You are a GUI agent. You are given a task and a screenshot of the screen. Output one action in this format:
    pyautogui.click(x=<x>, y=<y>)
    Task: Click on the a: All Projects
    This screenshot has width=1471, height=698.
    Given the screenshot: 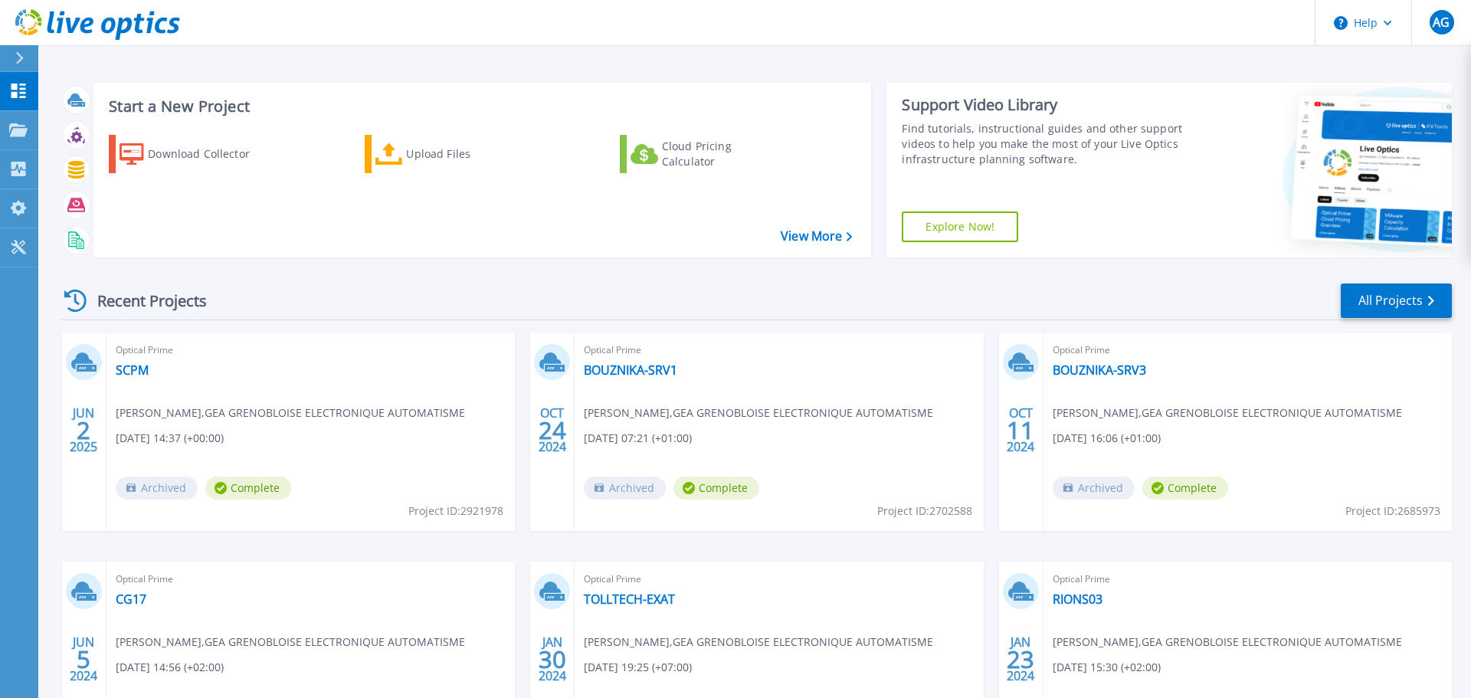 What is the action you would take?
    pyautogui.click(x=1396, y=300)
    